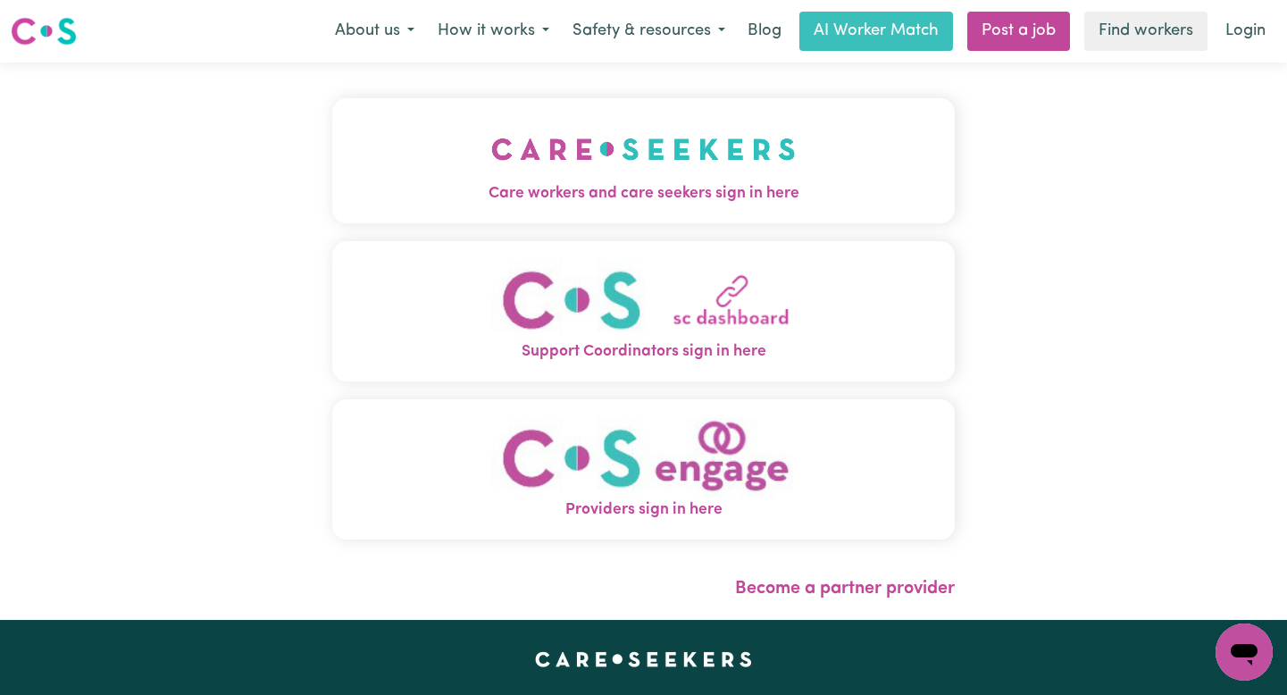  Describe the element at coordinates (876, 31) in the screenshot. I see `a: AI Worker Match` at that location.